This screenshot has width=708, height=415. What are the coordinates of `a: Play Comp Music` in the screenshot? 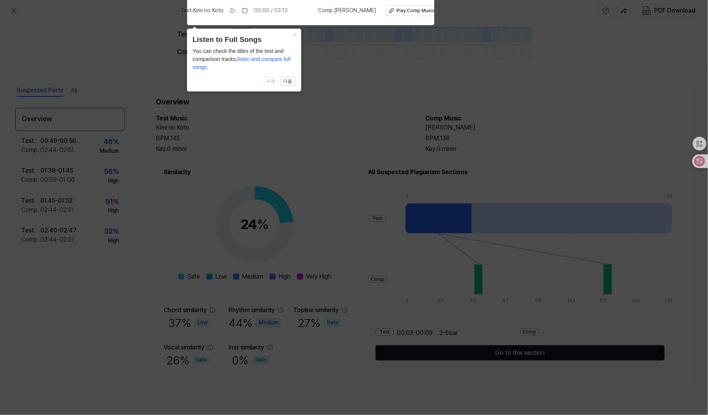 It's located at (412, 11).